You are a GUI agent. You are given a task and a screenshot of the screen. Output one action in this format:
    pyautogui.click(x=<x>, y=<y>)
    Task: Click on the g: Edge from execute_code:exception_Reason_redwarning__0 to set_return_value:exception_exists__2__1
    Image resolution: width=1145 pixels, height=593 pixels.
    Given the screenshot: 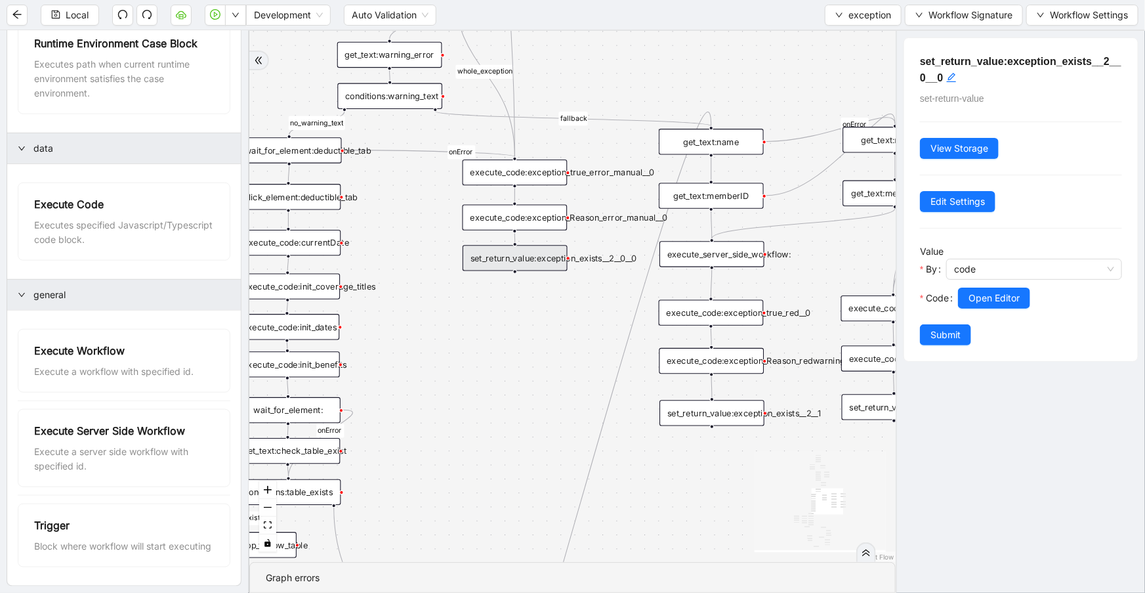 What is the action you would take?
    pyautogui.click(x=711, y=387)
    